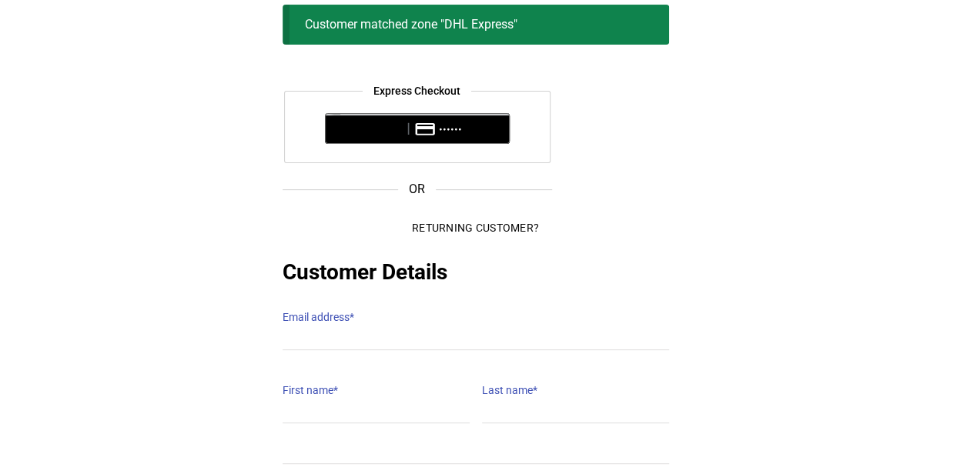 Image resolution: width=974 pixels, height=474 pixels. I want to click on label: First name, so click(376, 390).